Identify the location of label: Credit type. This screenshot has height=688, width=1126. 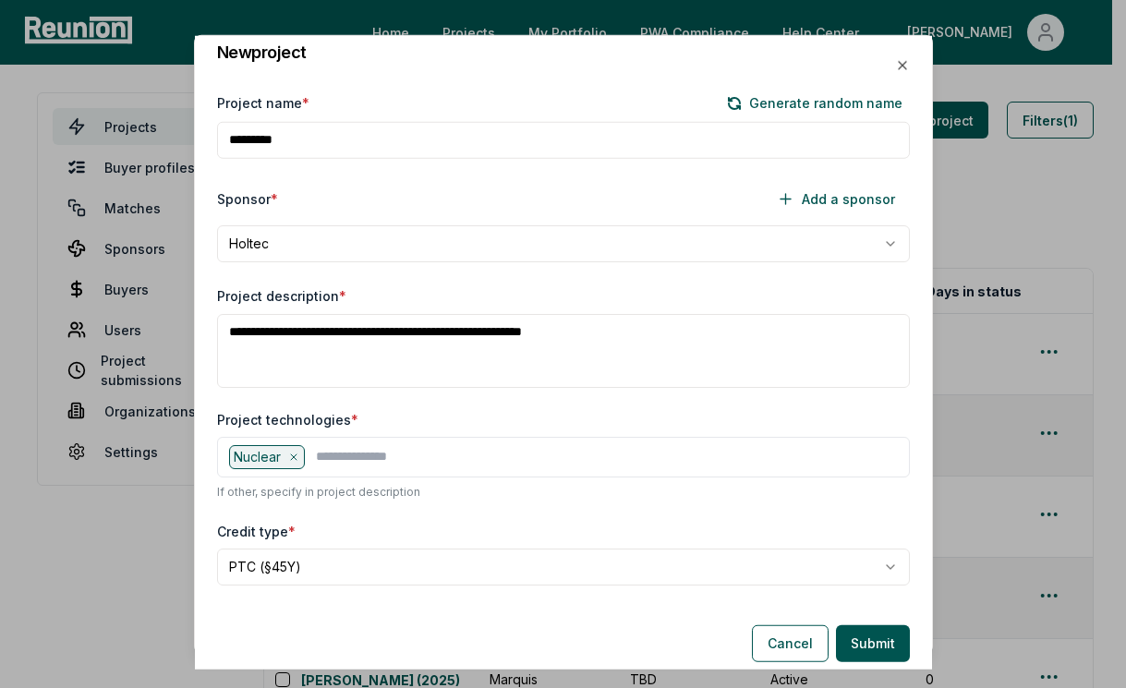
(256, 531).